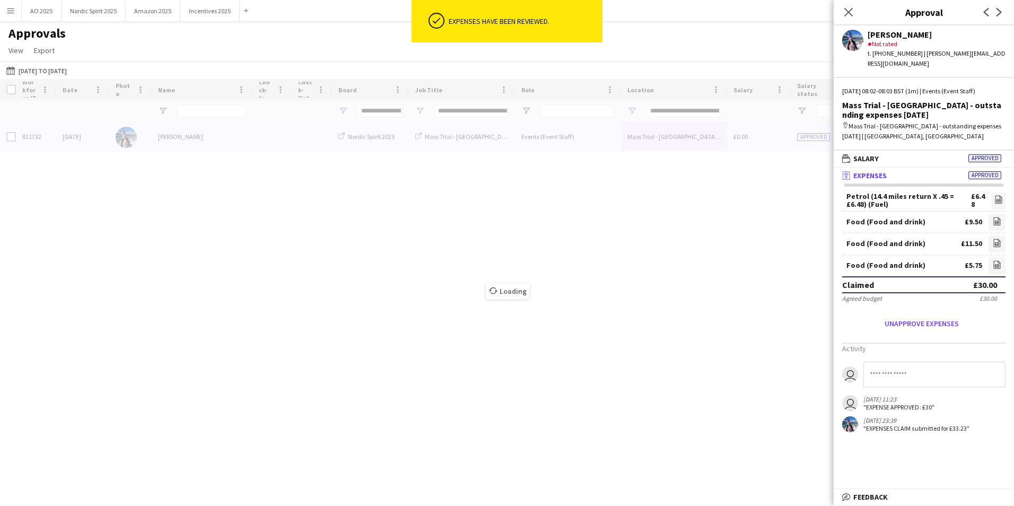 The width and height of the screenshot is (1014, 506). What do you see at coordinates (924, 12) in the screenshot?
I see `h3: Approval` at bounding box center [924, 12].